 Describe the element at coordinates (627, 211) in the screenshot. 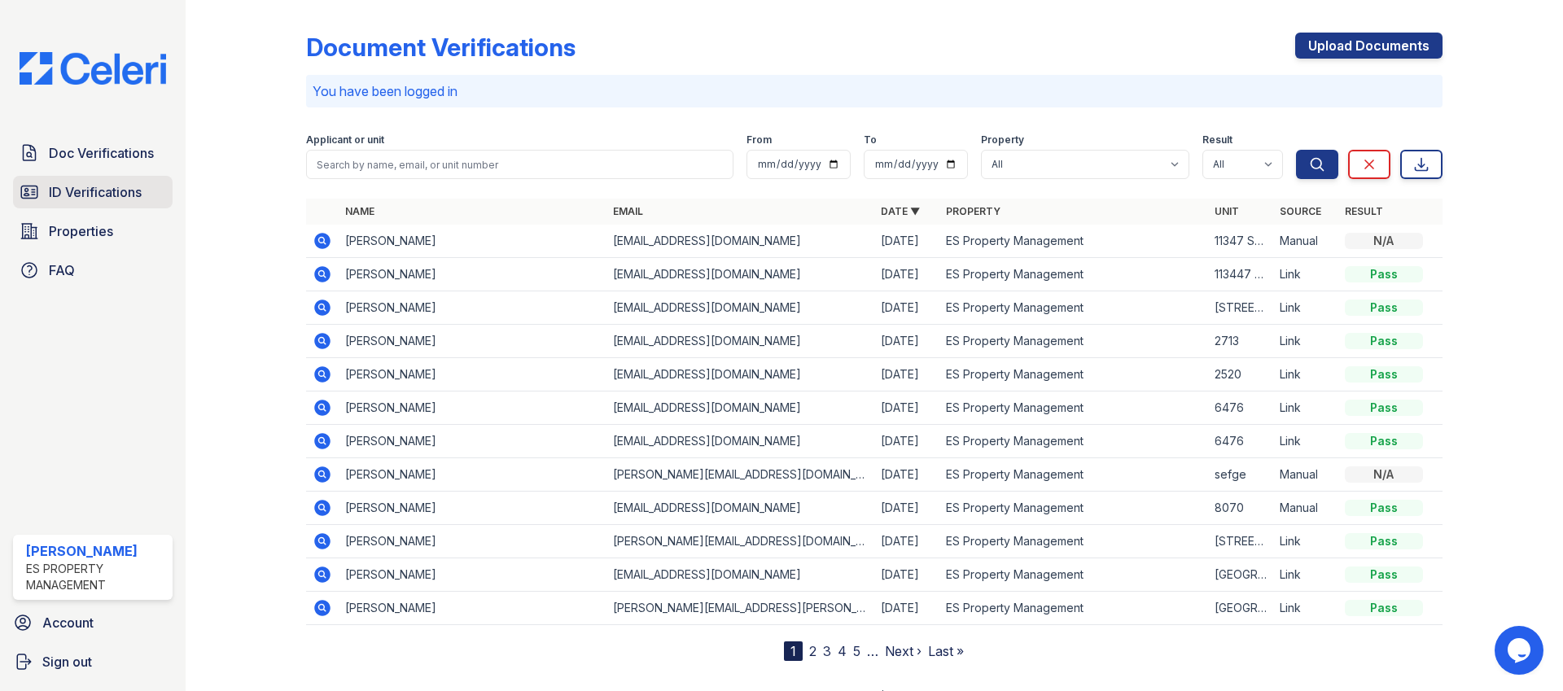

I see `a: Email` at that location.